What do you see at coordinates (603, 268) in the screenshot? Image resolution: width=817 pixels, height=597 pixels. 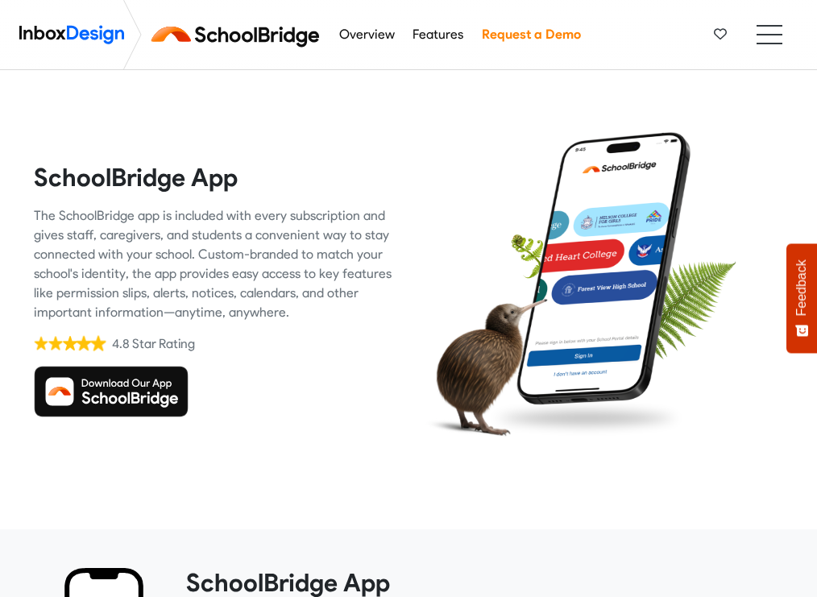 I see `img: phone.png` at bounding box center [603, 268].